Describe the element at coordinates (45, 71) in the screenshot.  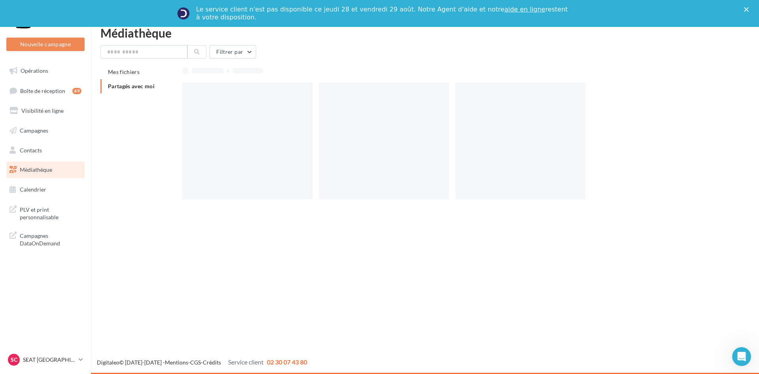
I see `a: Opérations` at that location.